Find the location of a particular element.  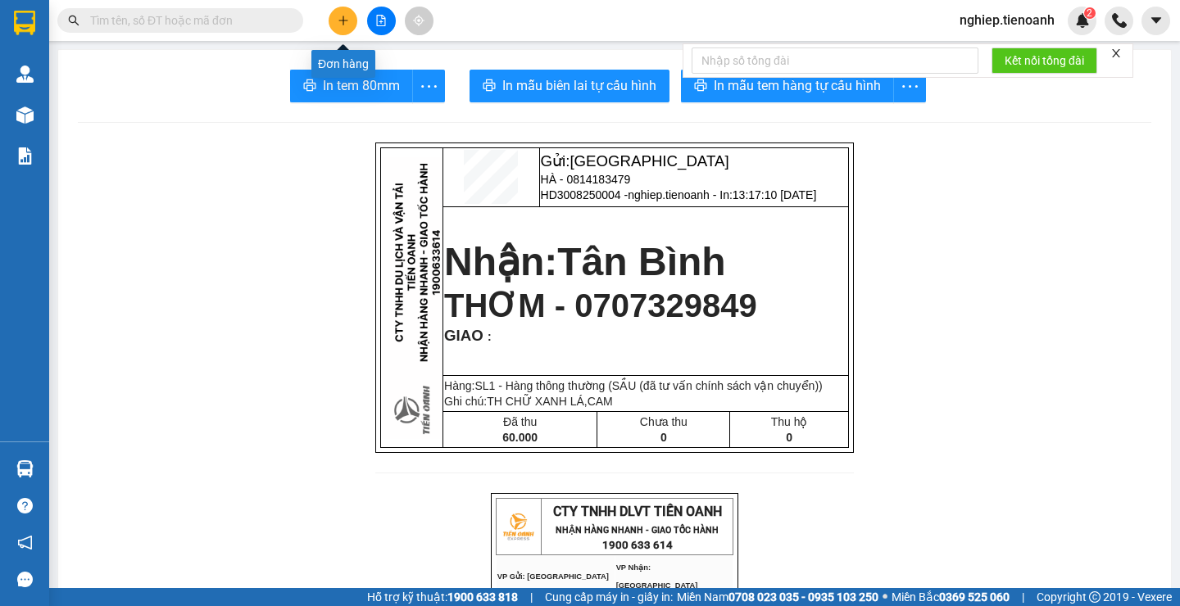

span: GIAO is located at coordinates (464, 335).